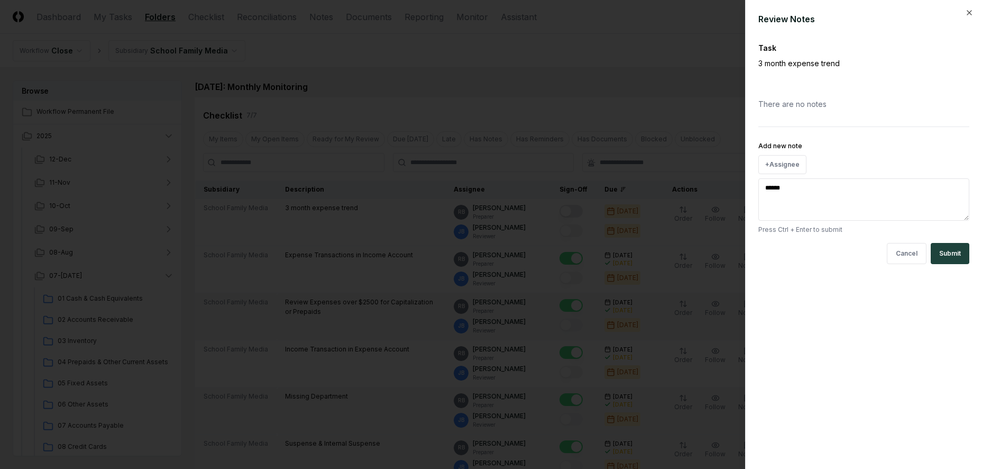 This screenshot has width=982, height=469. Describe the element at coordinates (780, 145) in the screenshot. I see `label: Add new note` at that location.